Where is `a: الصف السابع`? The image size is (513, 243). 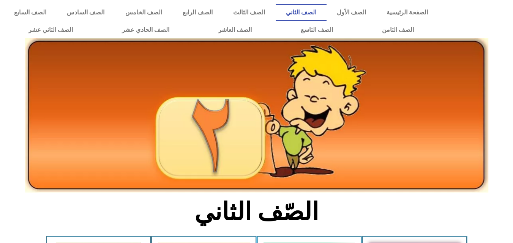
a: الصف السابع is located at coordinates (30, 13).